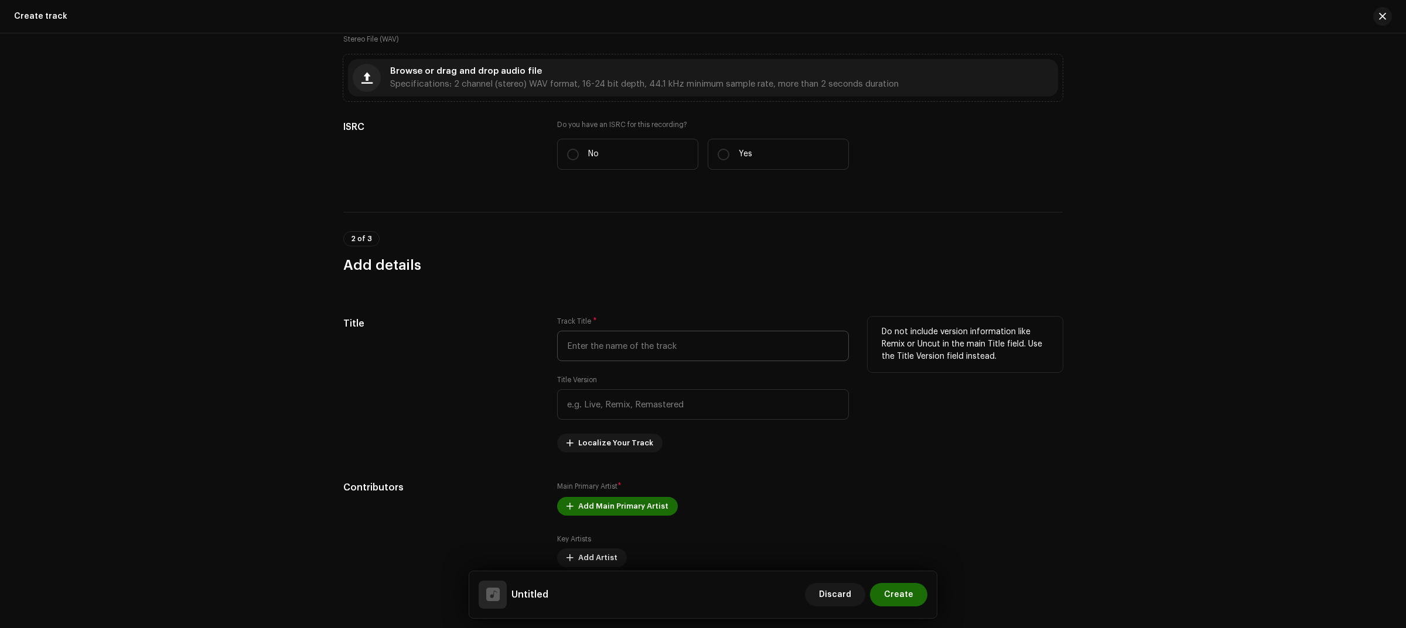 The width and height of the screenshot is (1406, 628). I want to click on label: Track Title, so click(577, 322).